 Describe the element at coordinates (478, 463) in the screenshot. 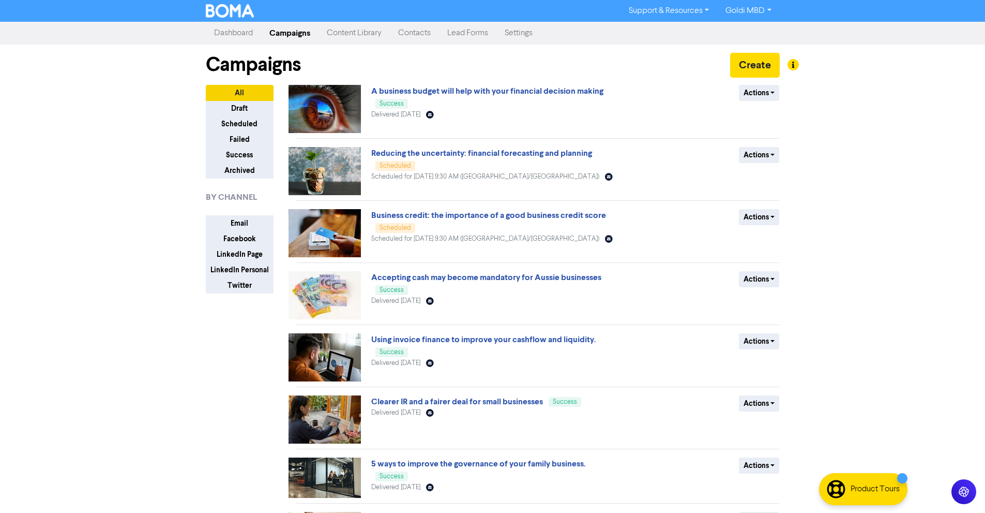

I see `a: 5 ways to improve the governance of your family business.` at that location.